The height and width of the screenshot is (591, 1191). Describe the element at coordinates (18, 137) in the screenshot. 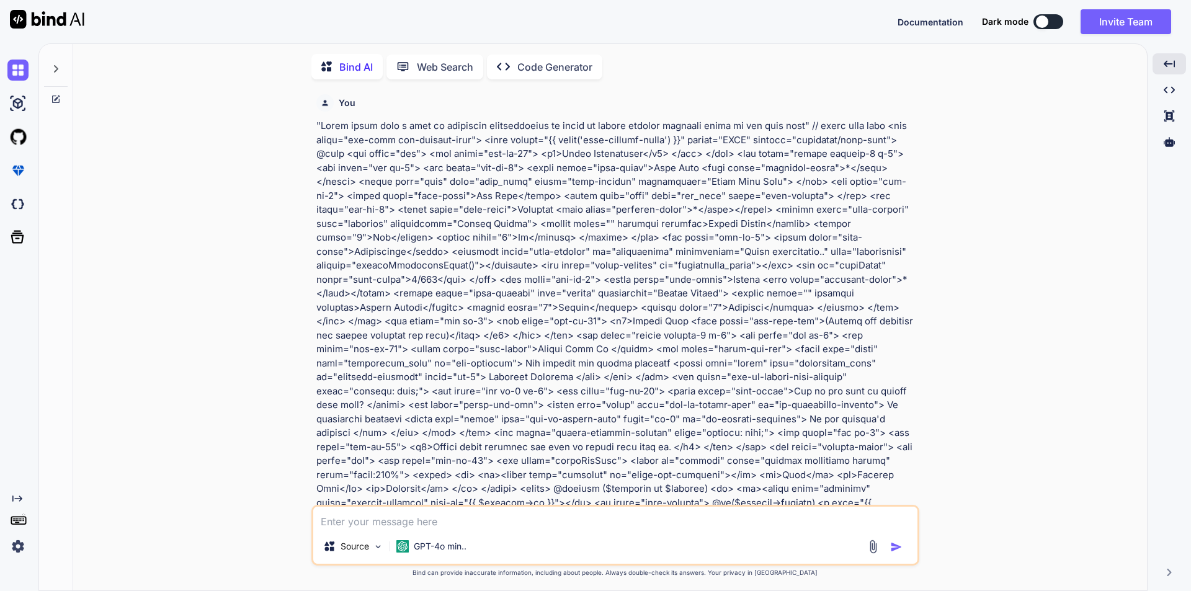

I see `img: githubLight` at that location.